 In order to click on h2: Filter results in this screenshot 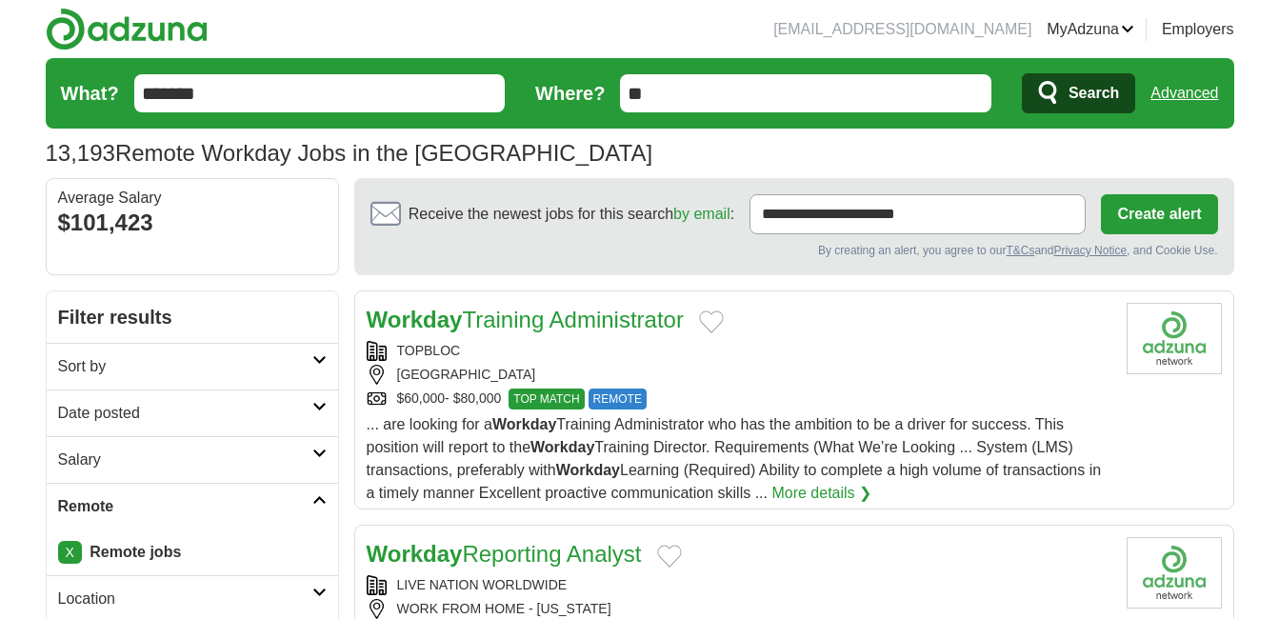, I will do `click(192, 317)`.